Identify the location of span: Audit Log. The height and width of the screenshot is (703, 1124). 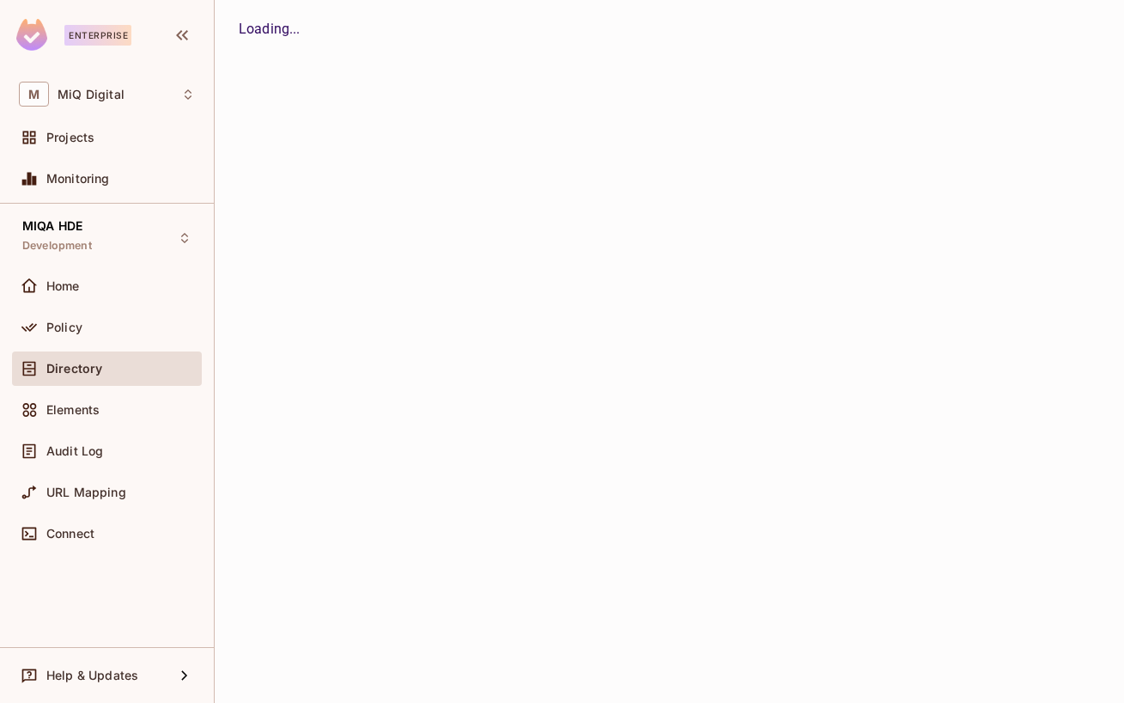
(75, 451).